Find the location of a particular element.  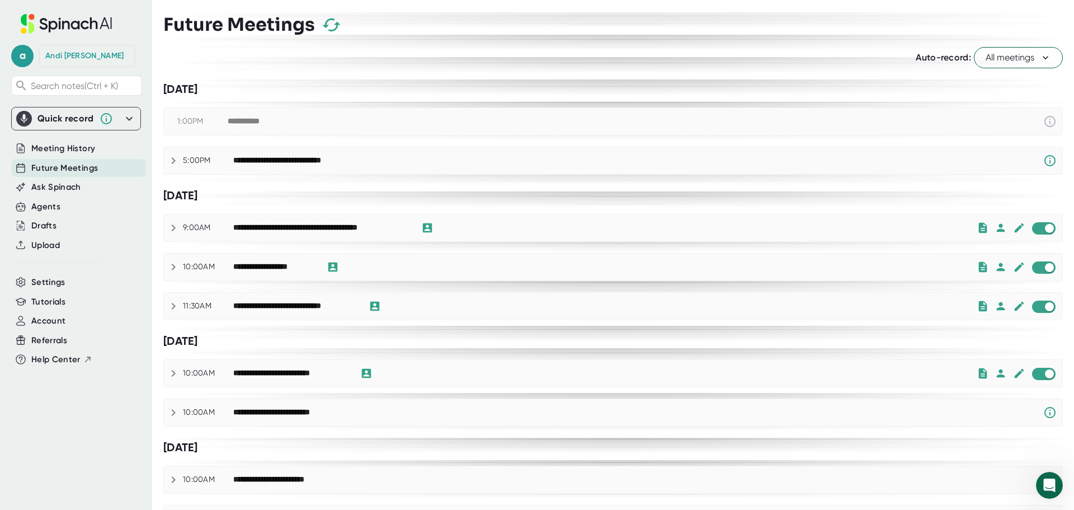

span: Auto-record: is located at coordinates (943, 57).